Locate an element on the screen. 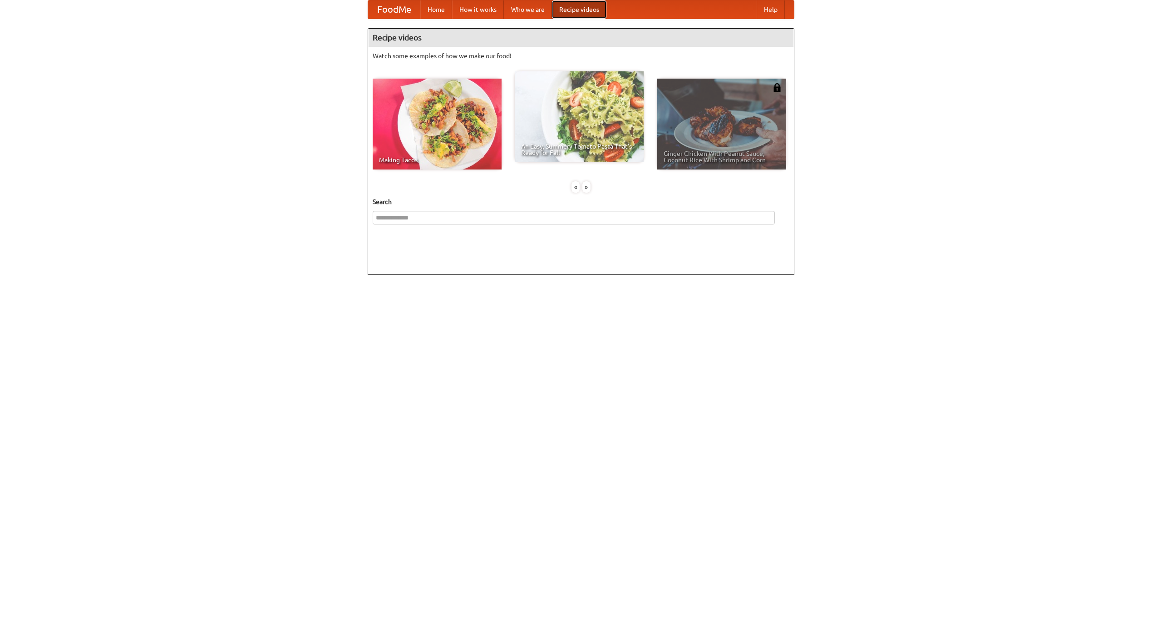 This screenshot has height=643, width=1162. a: Who we are is located at coordinates (528, 10).